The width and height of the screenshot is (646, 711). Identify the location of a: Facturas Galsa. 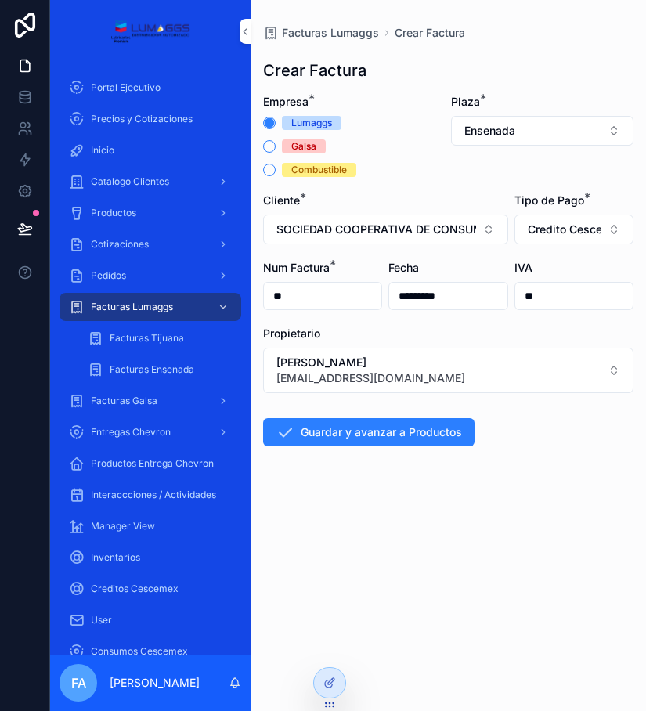
(150, 401).